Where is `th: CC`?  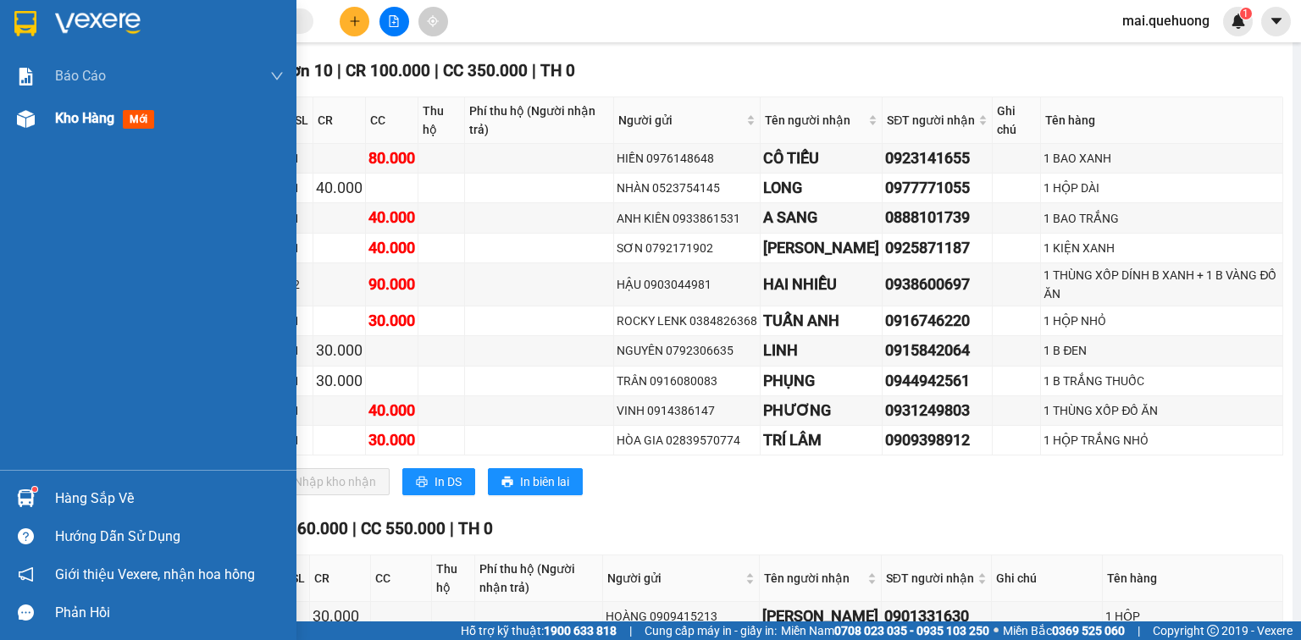
th: CC is located at coordinates (392, 120).